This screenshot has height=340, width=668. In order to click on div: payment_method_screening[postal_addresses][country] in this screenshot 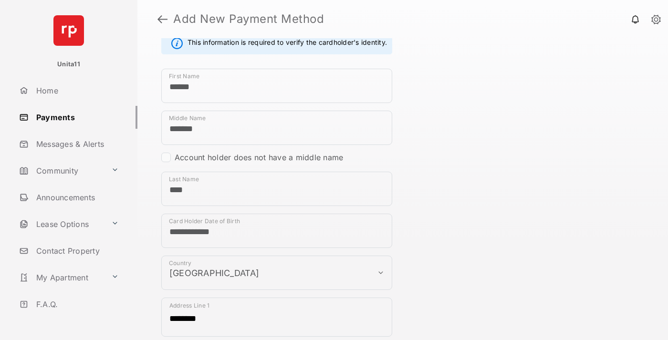, I will do `click(277, 273)`.